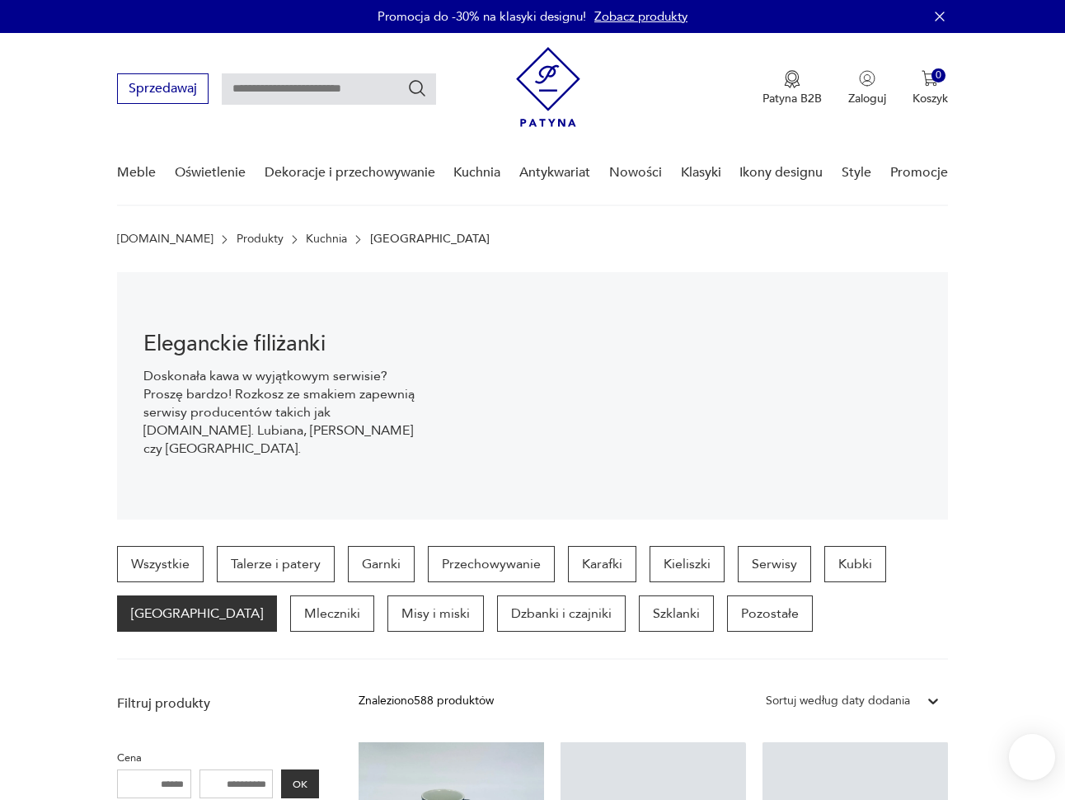 The height and width of the screenshot is (800, 1065). I want to click on a: Kubki, so click(855, 564).